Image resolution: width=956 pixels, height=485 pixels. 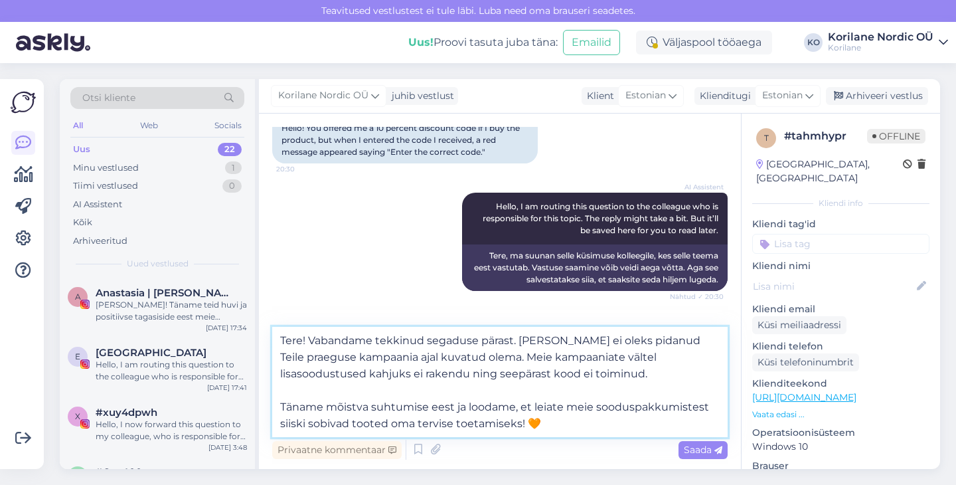 What do you see at coordinates (840, 203) in the screenshot?
I see `div: Kliendi info` at bounding box center [840, 203].